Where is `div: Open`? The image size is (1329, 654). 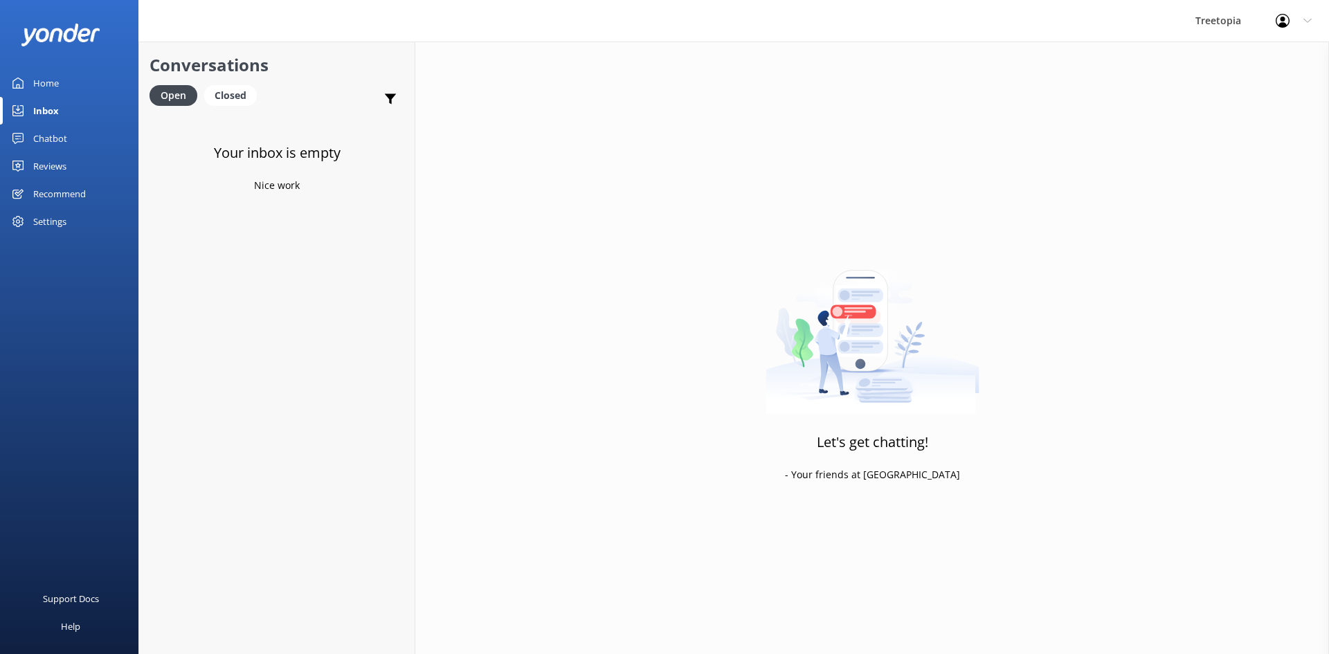
div: Open is located at coordinates (173, 95).